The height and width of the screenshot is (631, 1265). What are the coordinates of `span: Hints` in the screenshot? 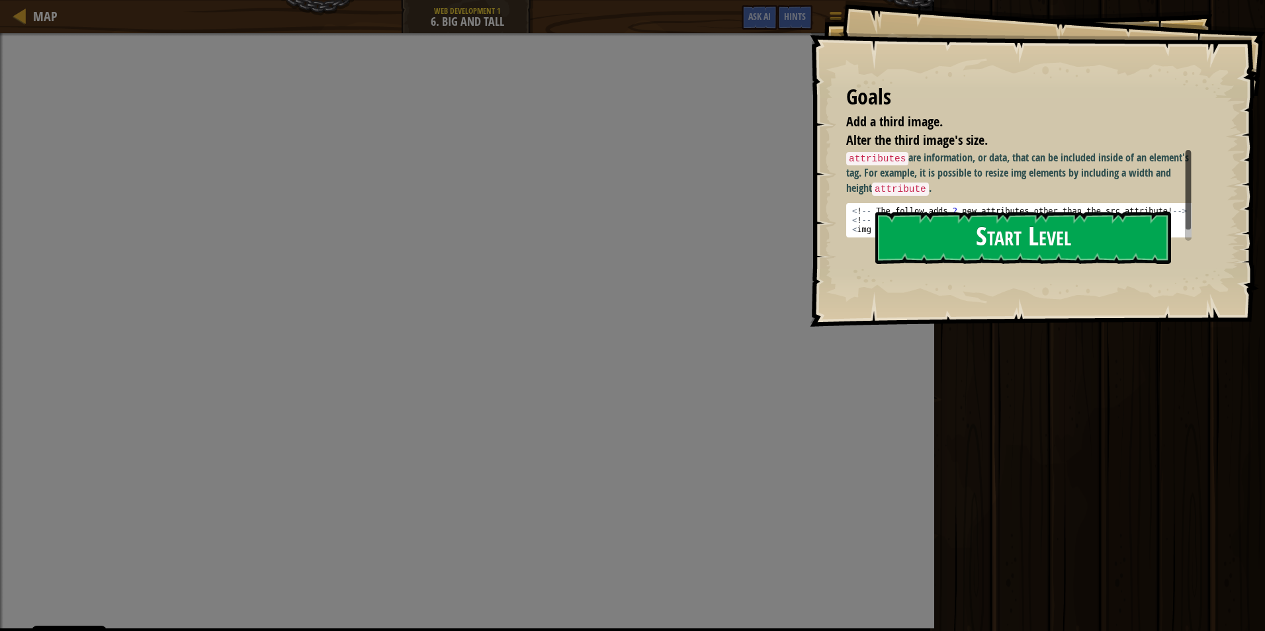 It's located at (795, 16).